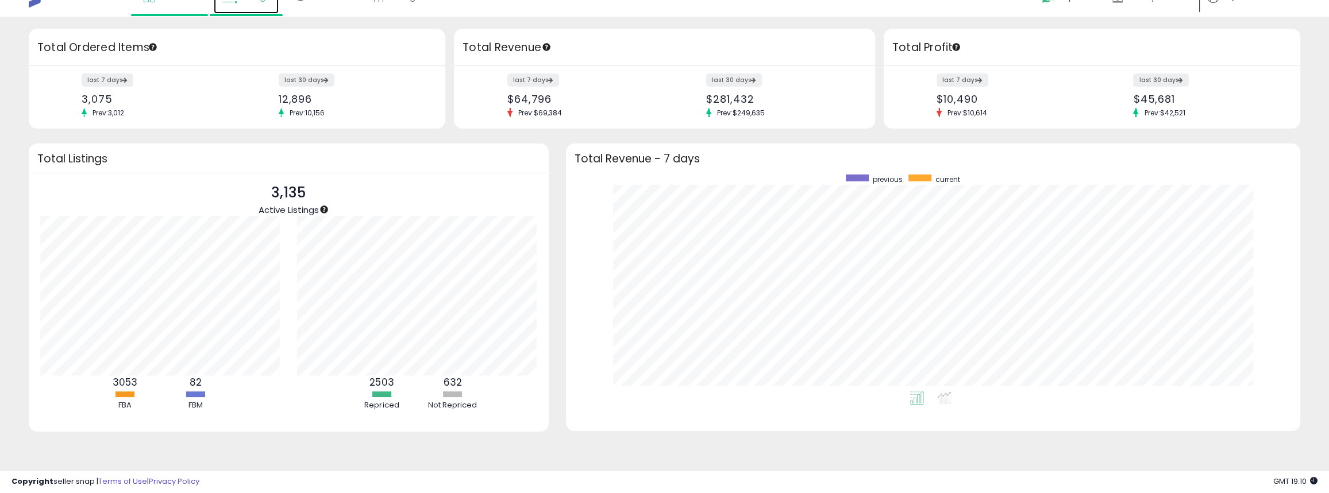  I want to click on b: 632, so click(452, 383).